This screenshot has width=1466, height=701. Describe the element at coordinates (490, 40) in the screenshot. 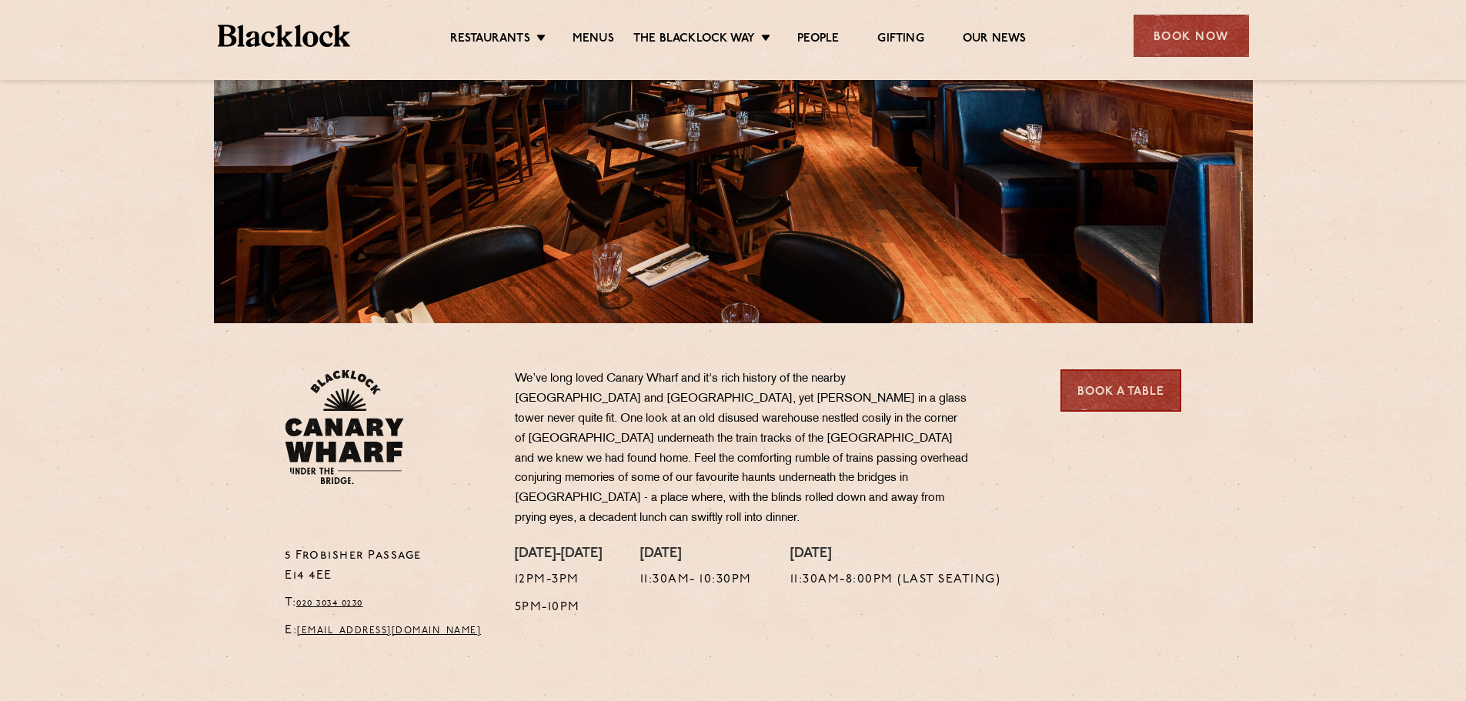

I see `a: Restaurants` at that location.